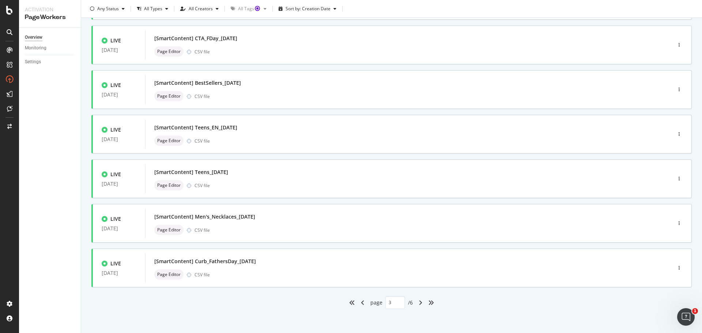  What do you see at coordinates (35, 48) in the screenshot?
I see `div: Monitoring` at bounding box center [35, 48].